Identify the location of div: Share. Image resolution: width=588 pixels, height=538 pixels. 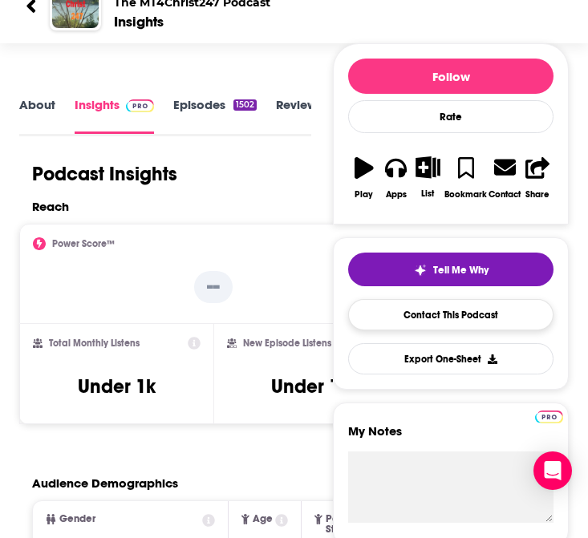
(537, 194).